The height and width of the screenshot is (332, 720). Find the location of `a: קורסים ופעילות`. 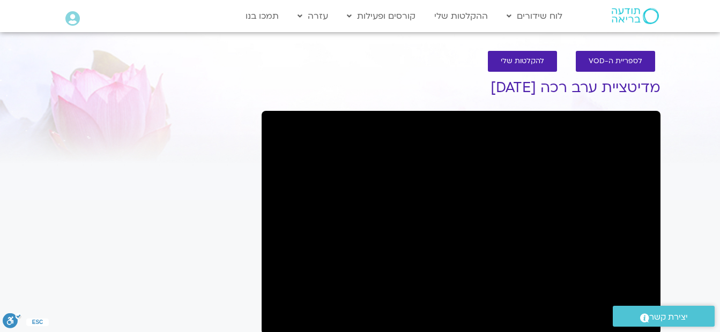

a: קורסים ופעילות is located at coordinates (381, 16).